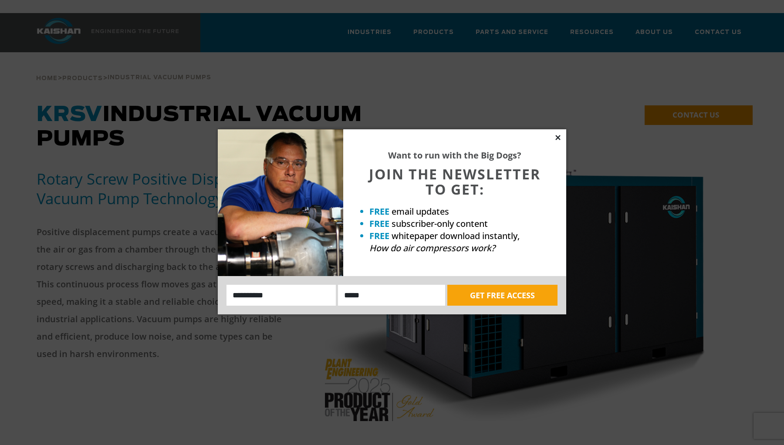 The width and height of the screenshot is (784, 445). I want to click on strong: Want to run with the Big Dogs?, so click(455, 155).